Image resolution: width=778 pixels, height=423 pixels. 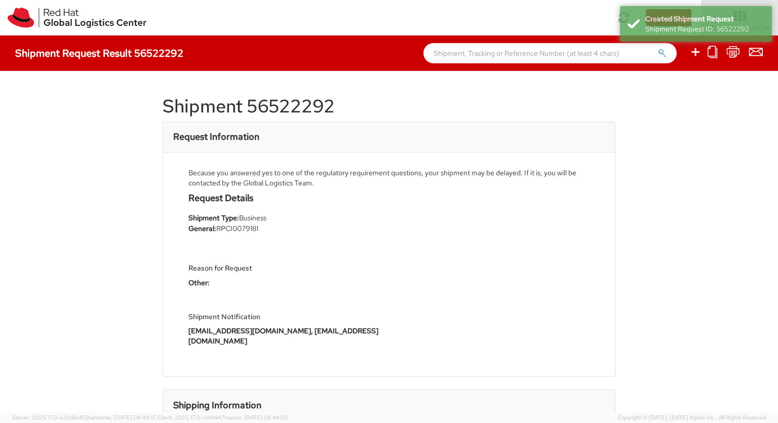 I want to click on li: RPCI0079181, so click(x=285, y=228).